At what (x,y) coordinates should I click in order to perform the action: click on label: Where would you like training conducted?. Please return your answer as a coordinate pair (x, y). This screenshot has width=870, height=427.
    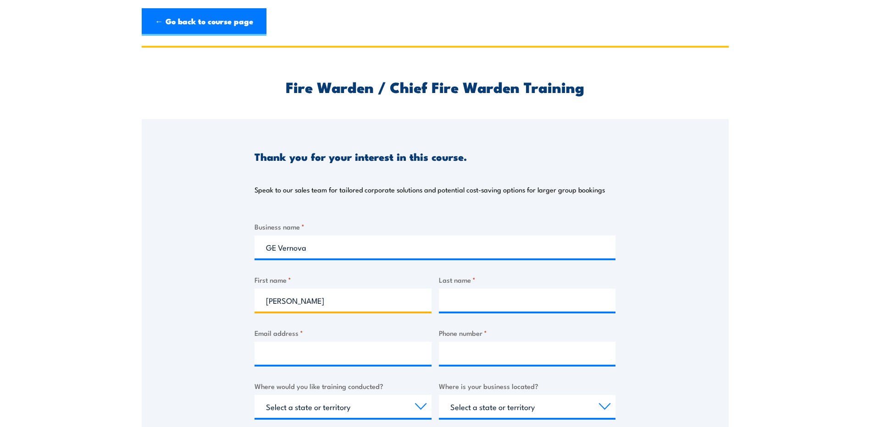
    Looking at the image, I should click on (343, 386).